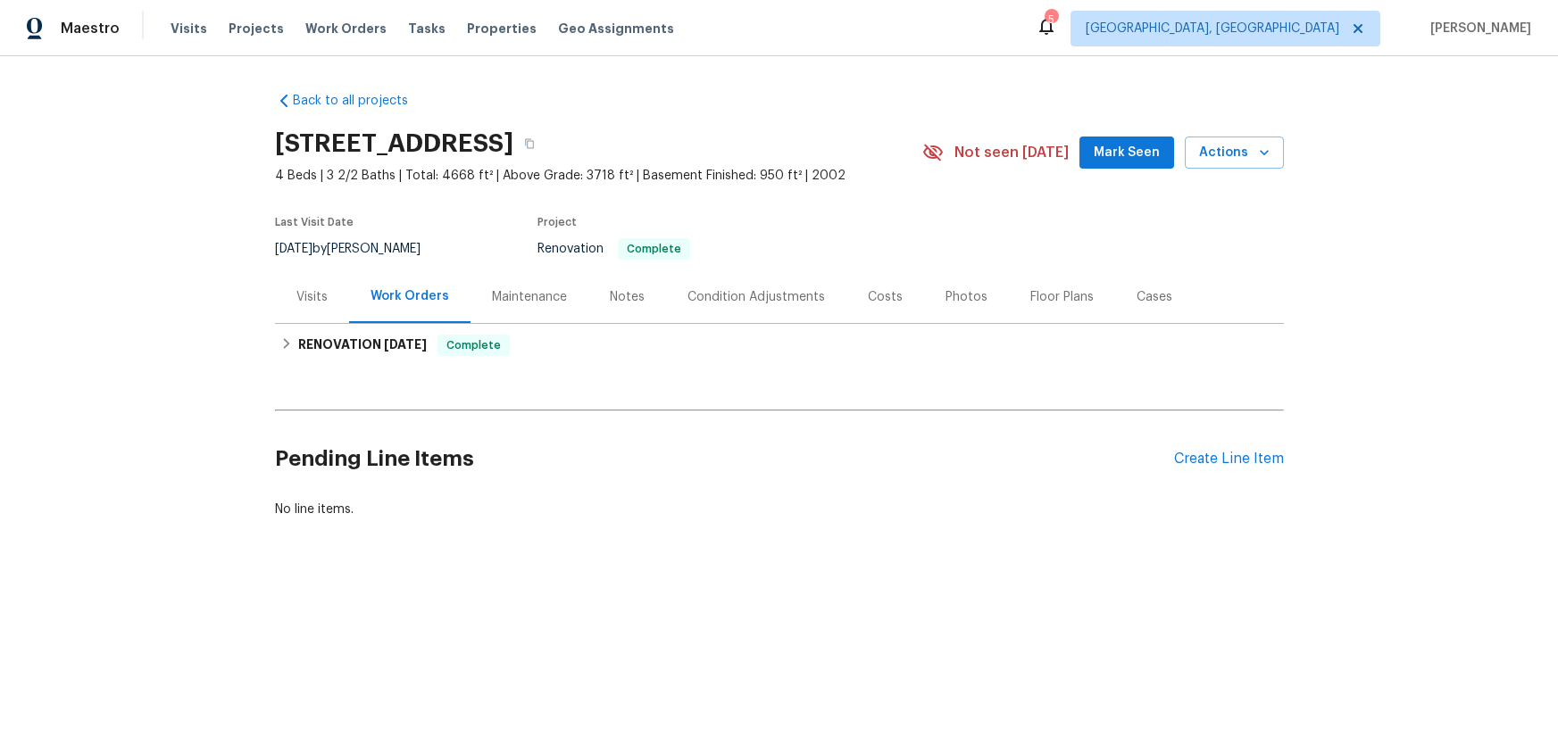 The height and width of the screenshot is (745, 1558). What do you see at coordinates (314, 222) in the screenshot?
I see `span: Last Visit Date` at bounding box center [314, 222].